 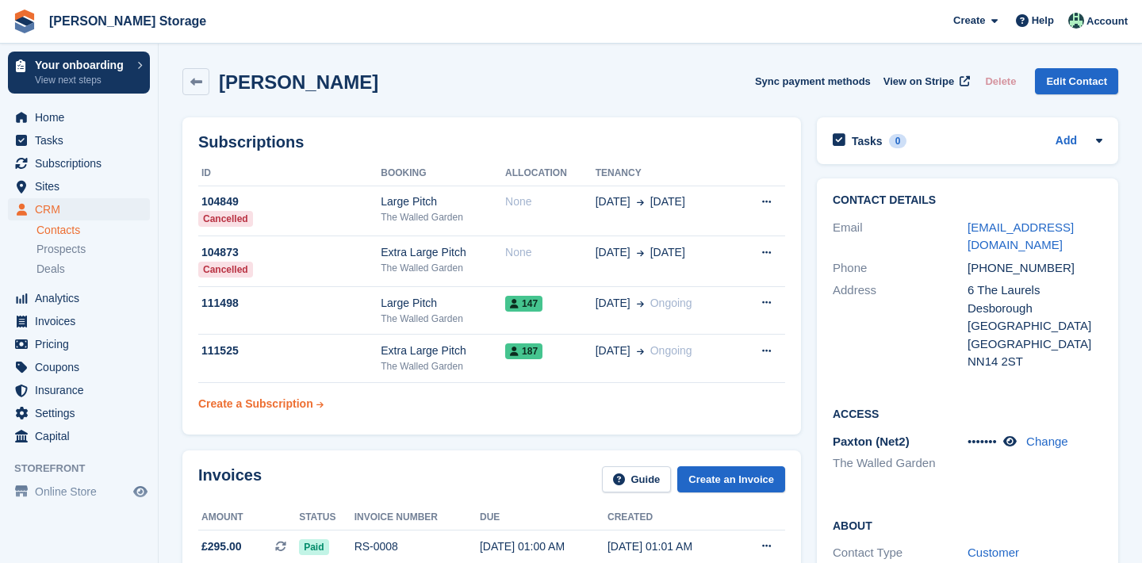 I want to click on span: Paid, so click(x=313, y=547).